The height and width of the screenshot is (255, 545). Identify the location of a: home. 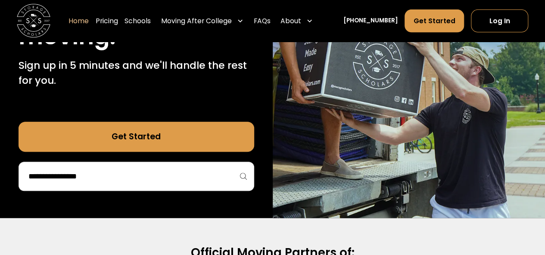
(34, 21).